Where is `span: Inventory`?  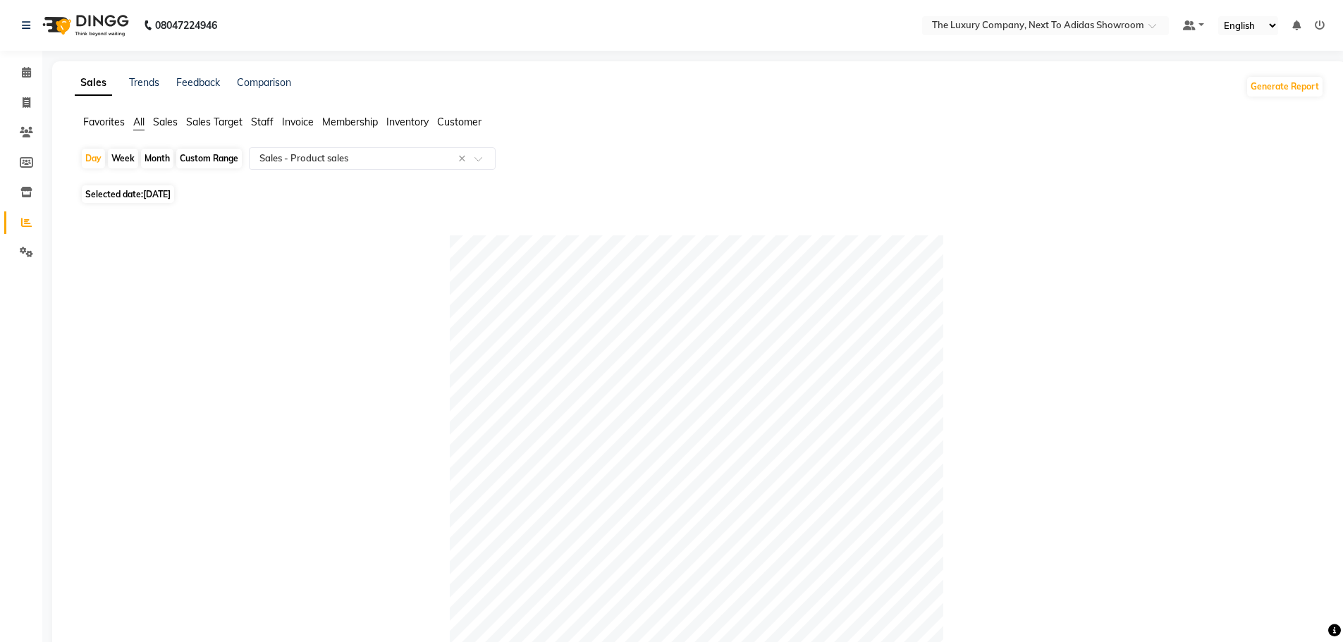 span: Inventory is located at coordinates (407, 122).